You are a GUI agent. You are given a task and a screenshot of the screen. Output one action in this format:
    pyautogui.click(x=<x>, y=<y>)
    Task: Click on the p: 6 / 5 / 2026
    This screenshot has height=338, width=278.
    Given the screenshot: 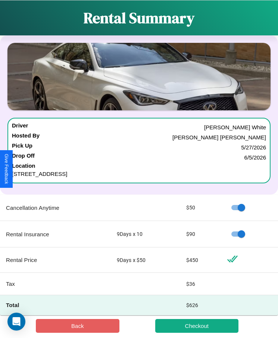 What is the action you would take?
    pyautogui.click(x=255, y=157)
    